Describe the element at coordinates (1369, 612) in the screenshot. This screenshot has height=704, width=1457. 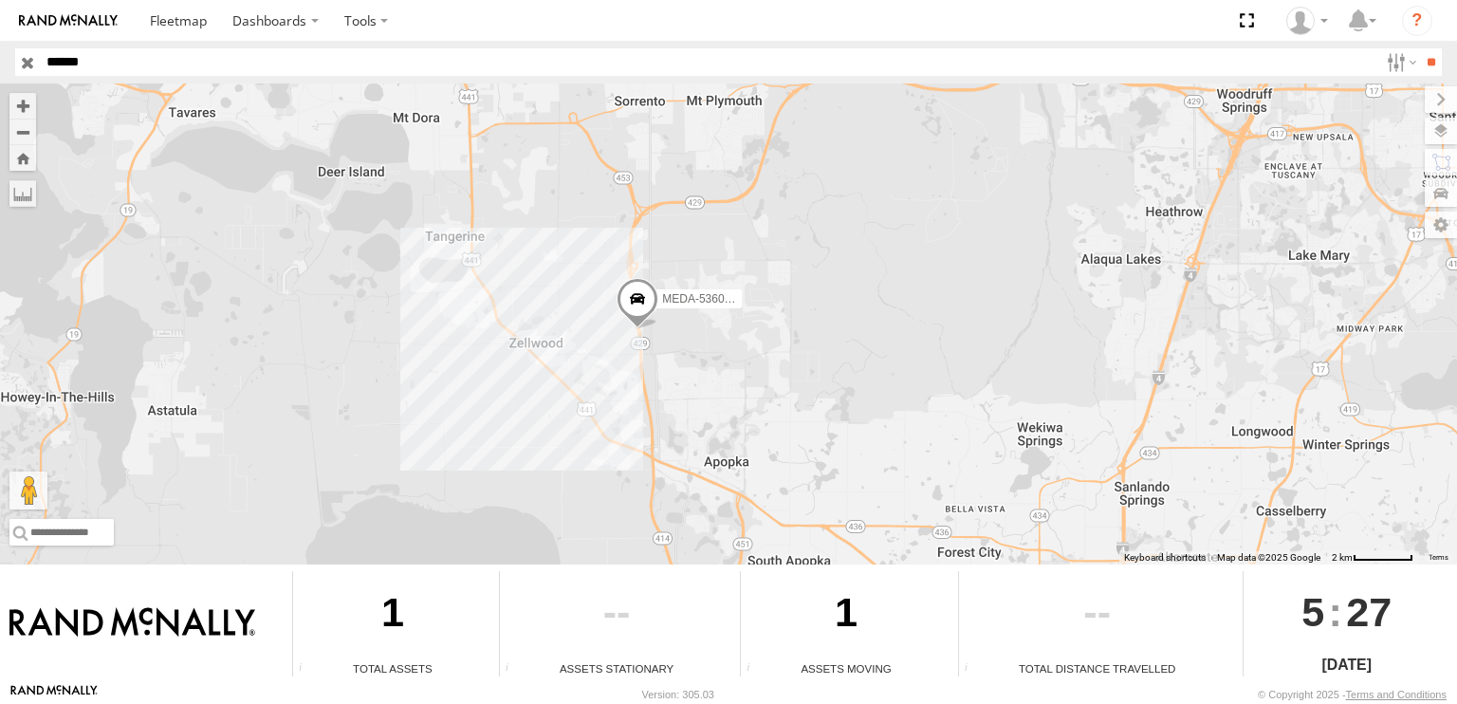
I see `span: 27` at that location.